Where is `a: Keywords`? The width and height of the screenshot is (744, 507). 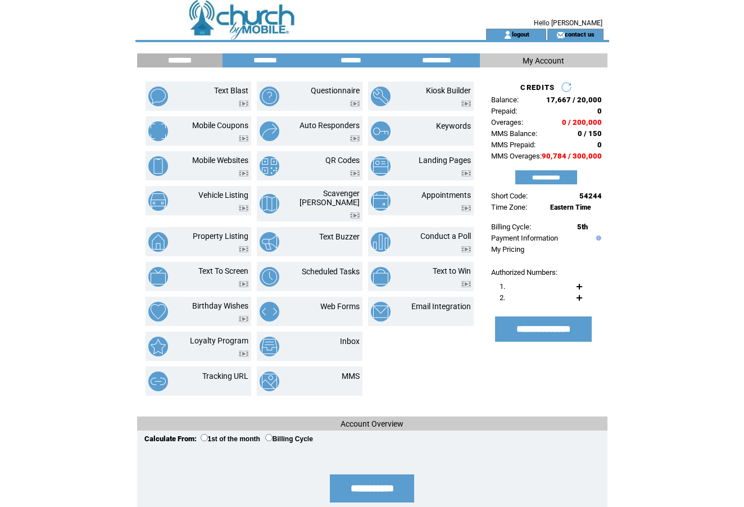 a: Keywords is located at coordinates (454, 126).